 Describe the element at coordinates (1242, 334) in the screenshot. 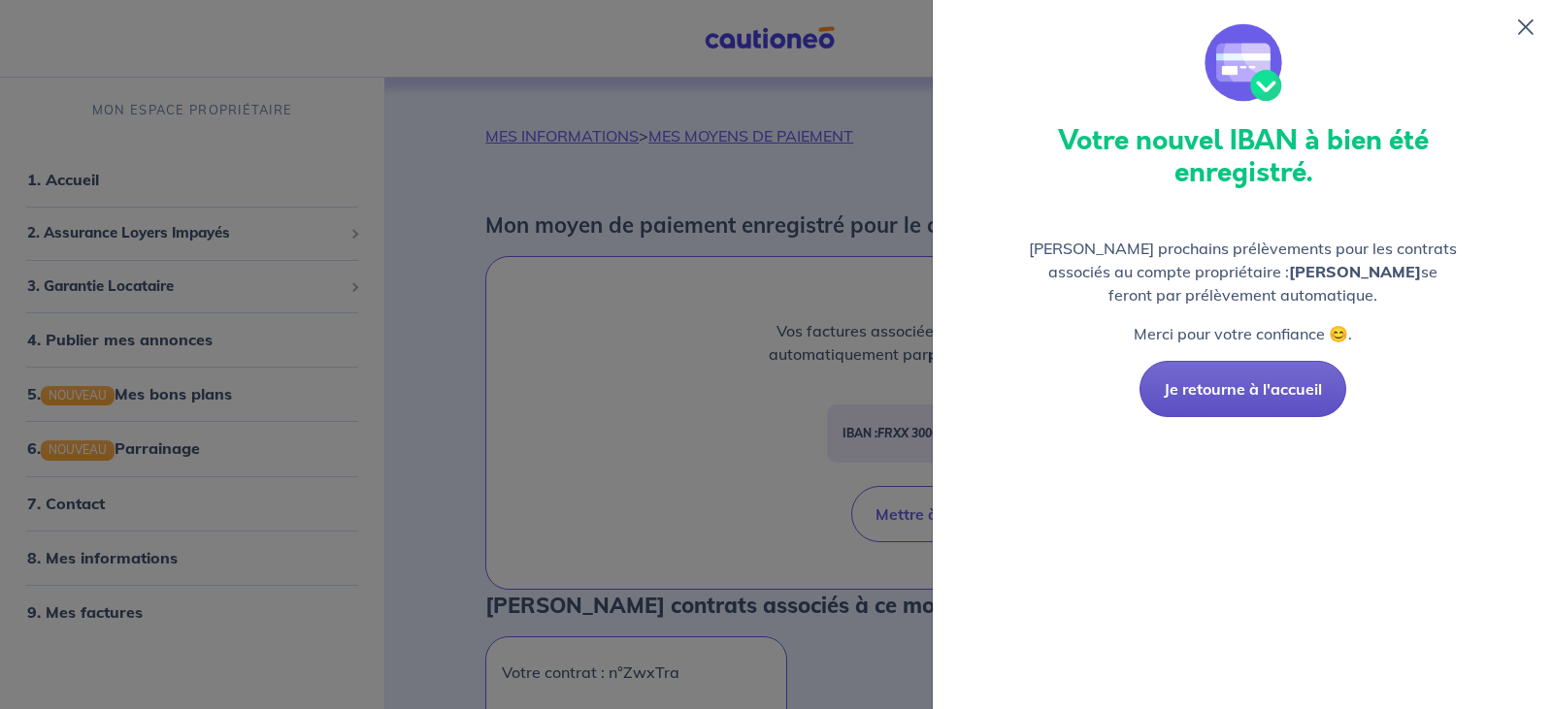

I see `p: Merci pour votre confiance 😊.` at that location.